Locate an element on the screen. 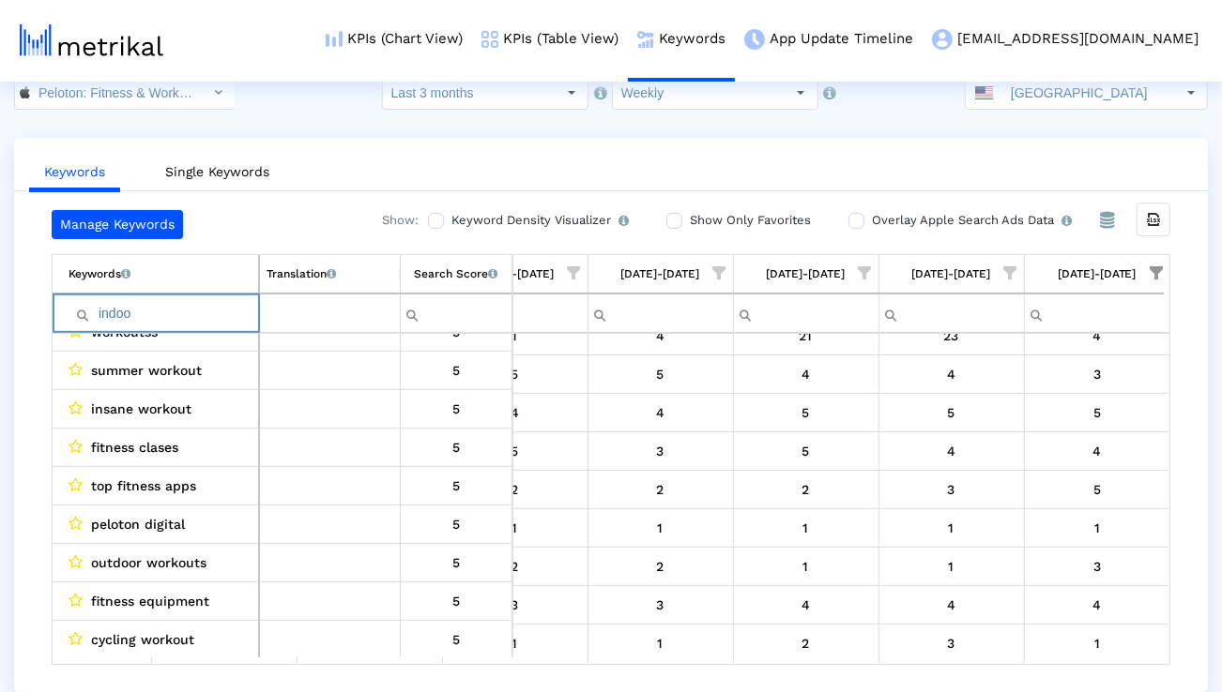 The width and height of the screenshot is (1222, 692). img: kpi-table-menu-icon.png is located at coordinates (490, 39).